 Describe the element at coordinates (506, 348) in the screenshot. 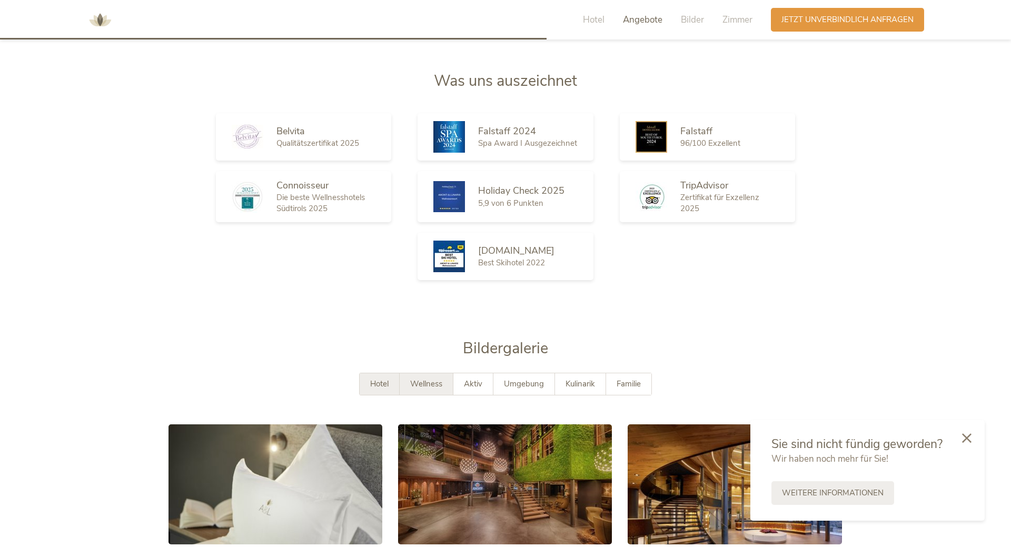

I see `span: Bildergalerie` at that location.